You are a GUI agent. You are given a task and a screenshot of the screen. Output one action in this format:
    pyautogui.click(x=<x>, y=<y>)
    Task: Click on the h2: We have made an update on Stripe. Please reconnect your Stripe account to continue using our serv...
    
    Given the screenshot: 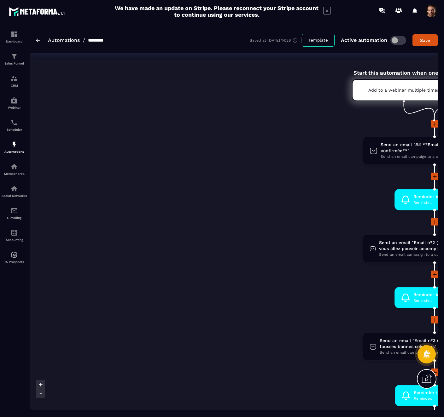 What is the action you would take?
    pyautogui.click(x=216, y=11)
    